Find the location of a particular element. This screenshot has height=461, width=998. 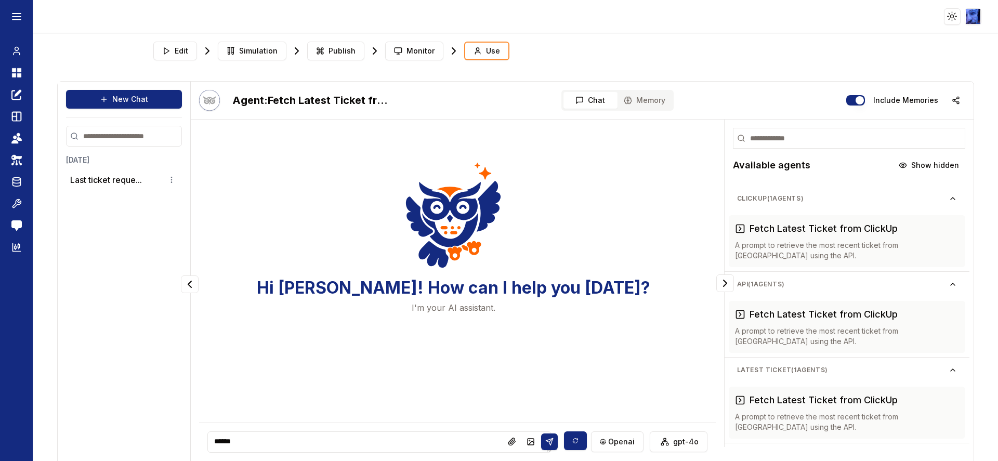

label: Include memories in the messages below is located at coordinates (905, 100).